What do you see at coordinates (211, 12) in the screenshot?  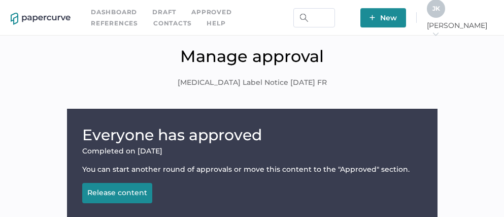 I see `a: Approved` at bounding box center [211, 12].